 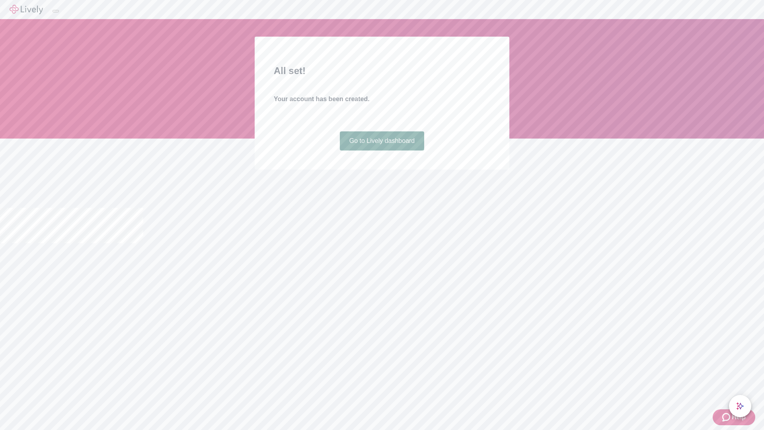 I want to click on img: Lively, so click(x=26, y=10).